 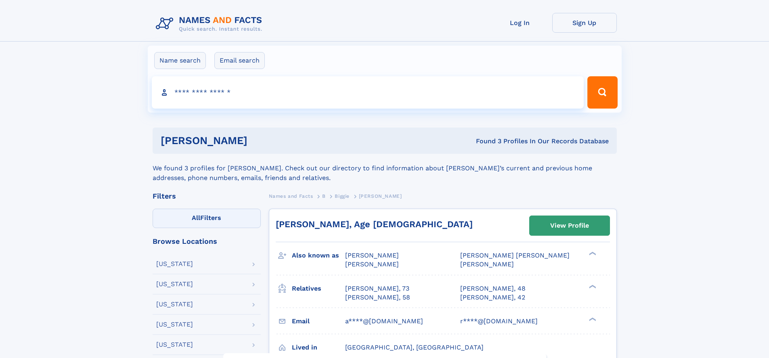 I want to click on img: Logo Names and Facts, so click(x=211, y=24).